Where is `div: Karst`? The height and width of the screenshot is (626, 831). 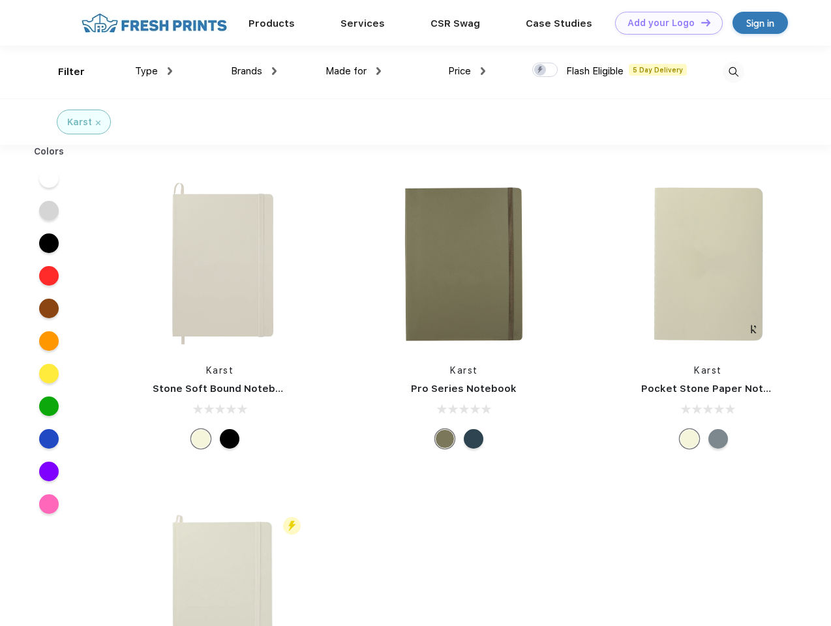 div: Karst is located at coordinates (80, 122).